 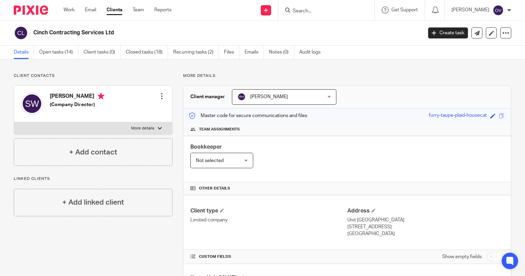 I want to click on span: Get Support, so click(x=404, y=10).